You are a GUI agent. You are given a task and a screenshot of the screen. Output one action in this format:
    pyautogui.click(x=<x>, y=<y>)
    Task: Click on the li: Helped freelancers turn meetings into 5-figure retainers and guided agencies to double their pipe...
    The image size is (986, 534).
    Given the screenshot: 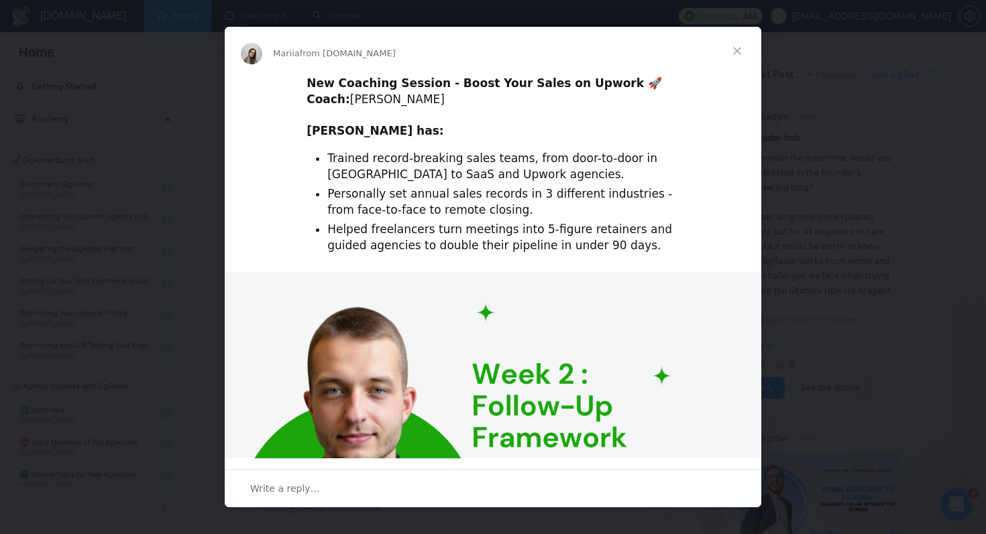 What is the action you would take?
    pyautogui.click(x=503, y=238)
    